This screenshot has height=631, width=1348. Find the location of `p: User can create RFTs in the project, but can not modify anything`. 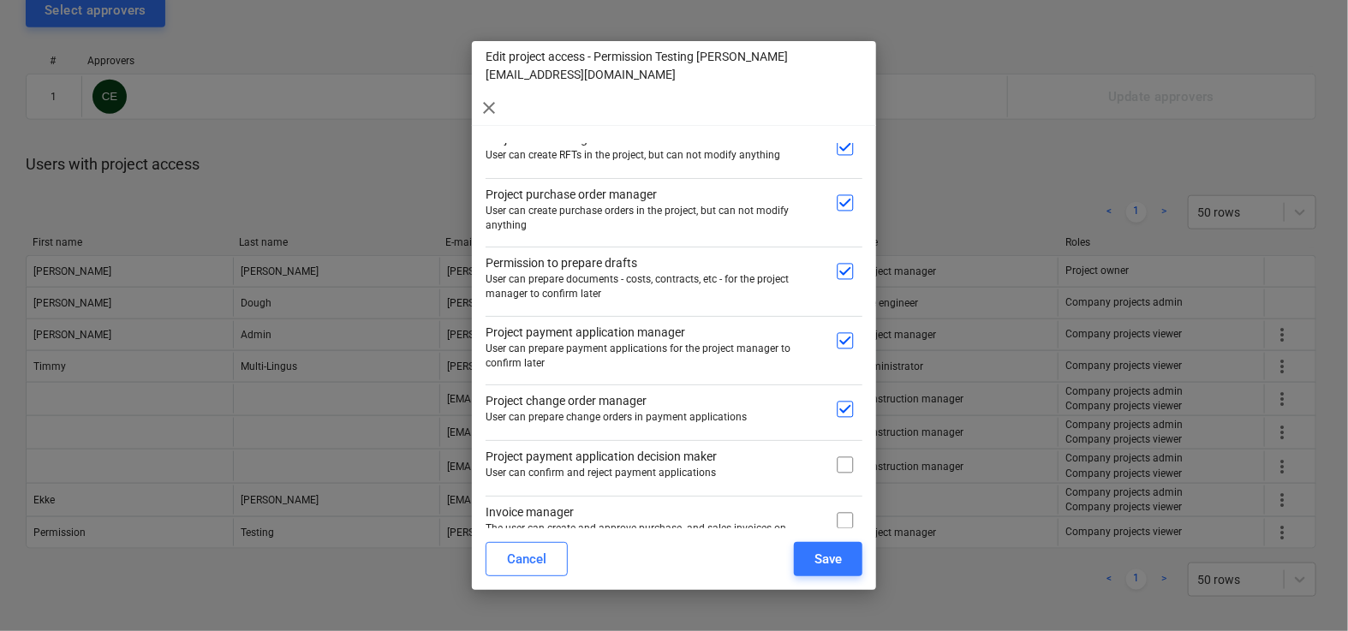

p: User can create RFTs in the project, but can not modify anything is located at coordinates (654, 155).